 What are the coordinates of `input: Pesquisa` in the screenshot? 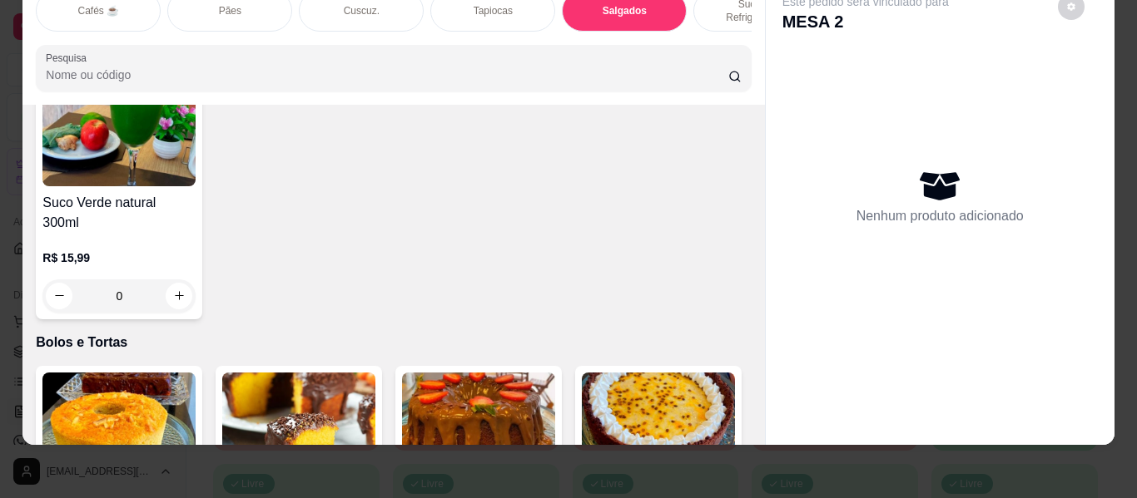 It's located at (387, 75).